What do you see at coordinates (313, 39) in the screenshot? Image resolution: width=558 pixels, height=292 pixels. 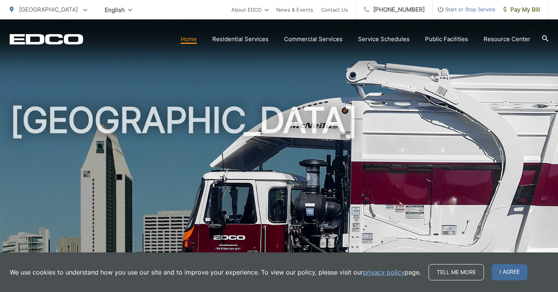 I see `a: Commercial Services` at bounding box center [313, 39].